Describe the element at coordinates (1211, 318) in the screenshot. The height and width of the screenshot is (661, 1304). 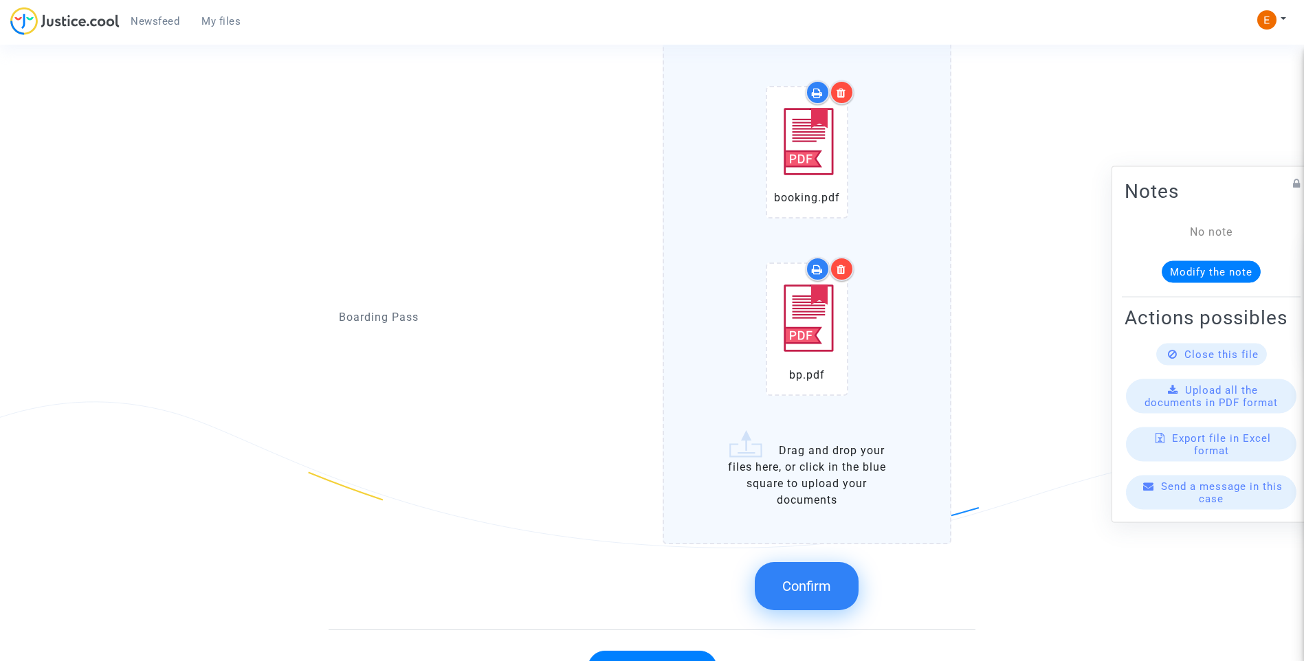
I see `h2: Actions possibles` at that location.